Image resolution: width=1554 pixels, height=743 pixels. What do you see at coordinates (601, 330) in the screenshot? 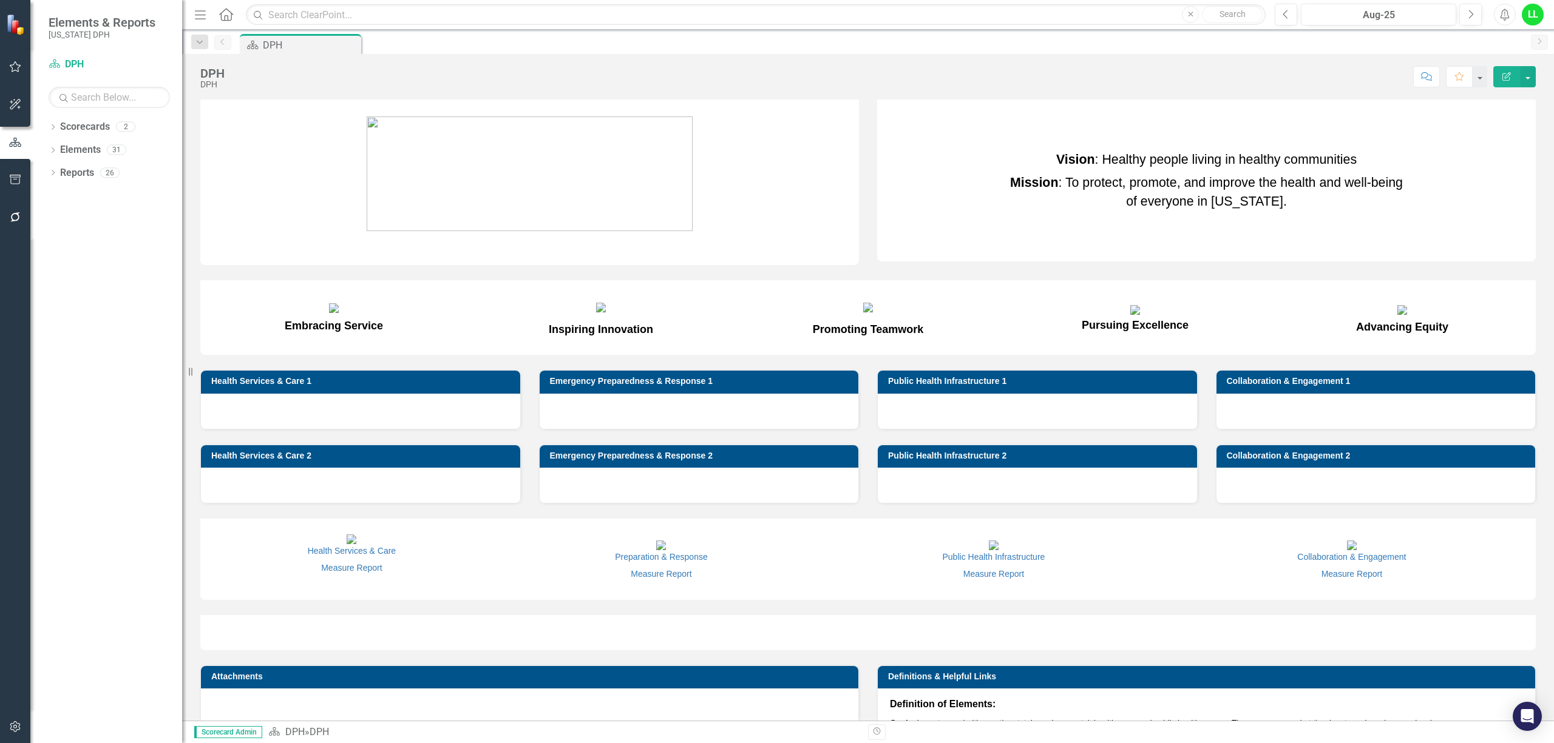
I see `span: Inspiring Innovation` at bounding box center [601, 330].